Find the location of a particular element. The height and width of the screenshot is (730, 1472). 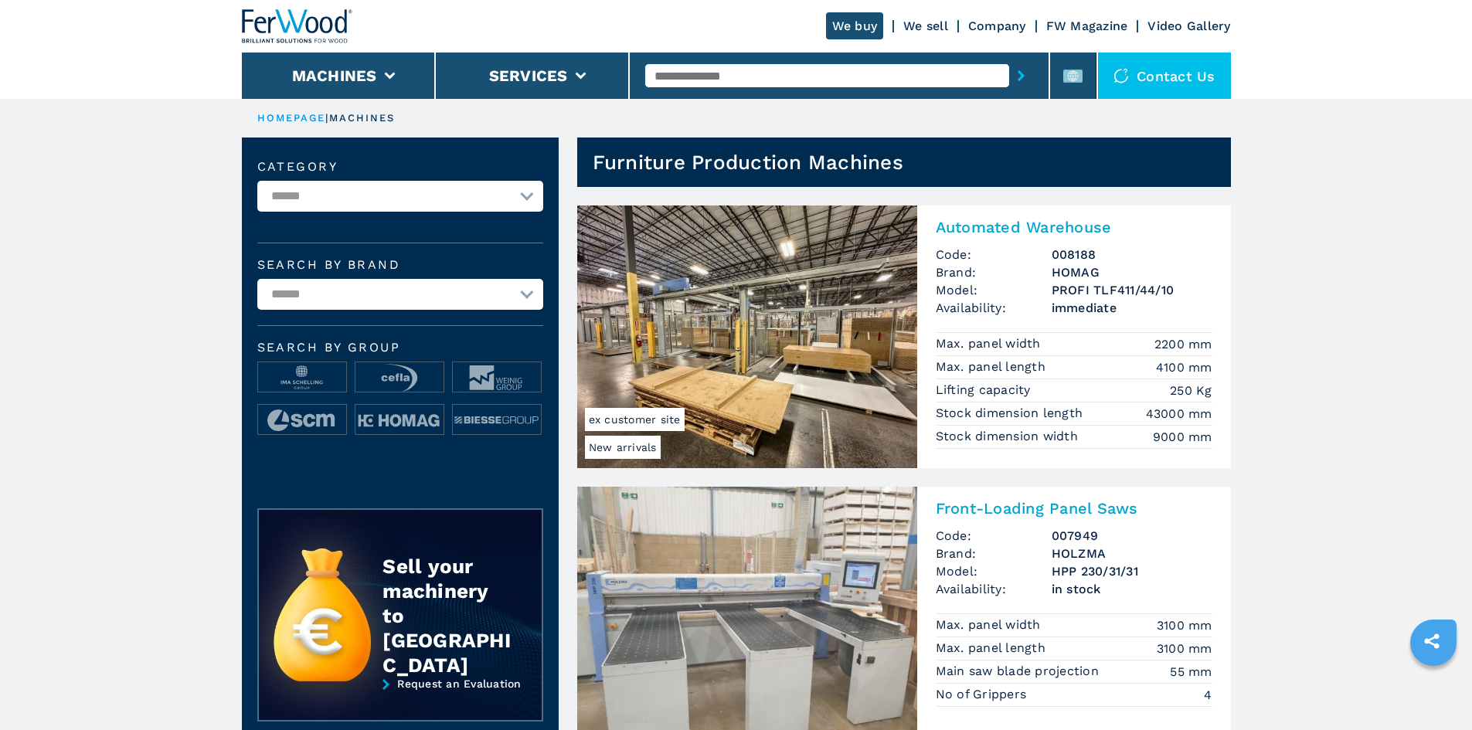

label: Search by brand is located at coordinates (400, 265).